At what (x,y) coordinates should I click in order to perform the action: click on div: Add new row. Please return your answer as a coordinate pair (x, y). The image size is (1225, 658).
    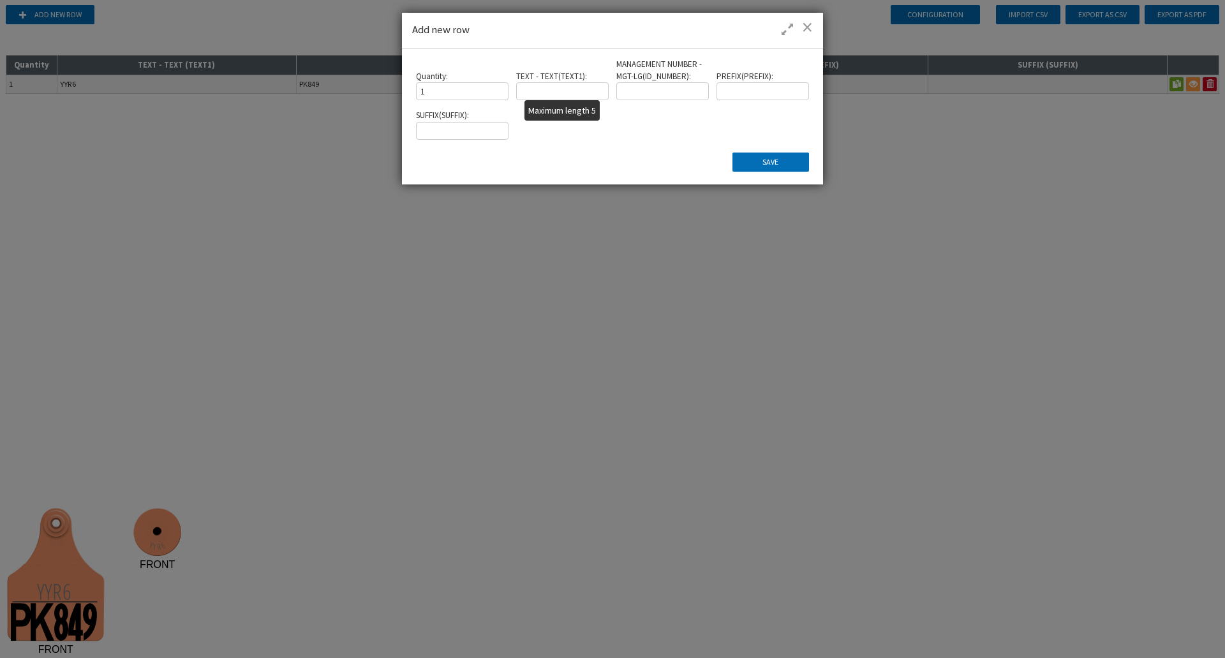
    Looking at the image, I should click on (612, 31).